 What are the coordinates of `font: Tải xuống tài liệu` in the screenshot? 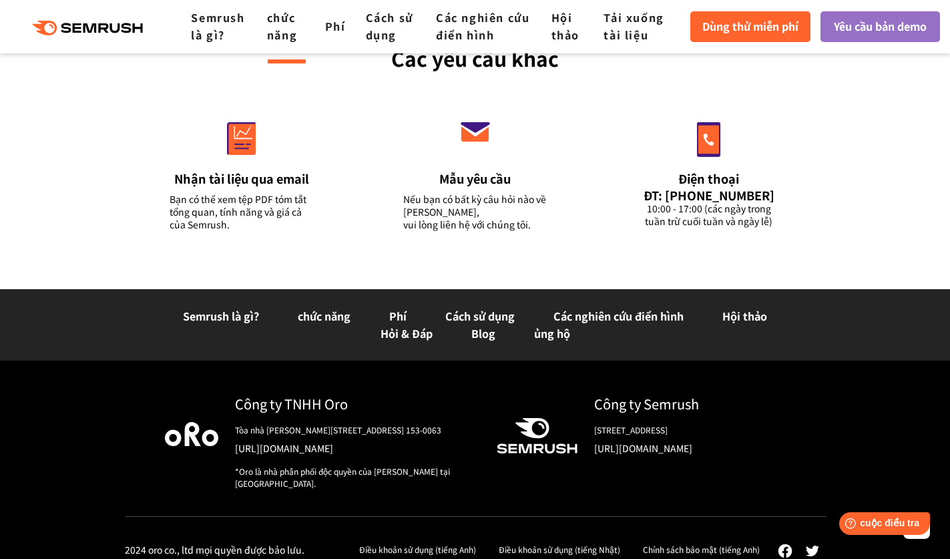 It's located at (633, 26).